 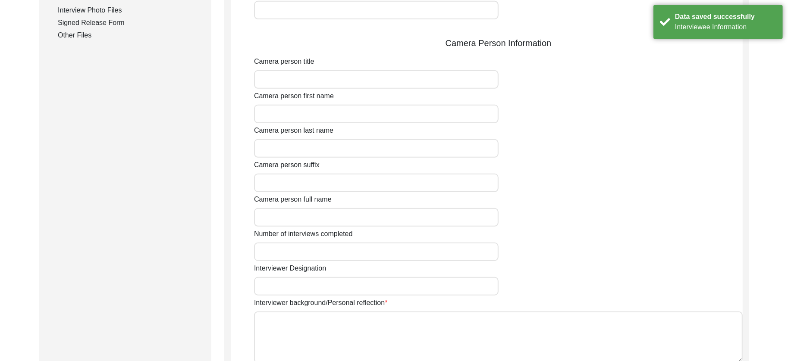 I want to click on div: Interviewee Information, so click(x=725, y=27).